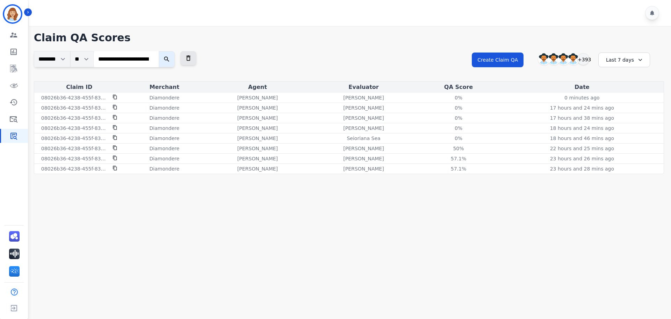 The image size is (671, 319). Describe the element at coordinates (582, 98) in the screenshot. I see `p: 0 minutes ago` at that location.